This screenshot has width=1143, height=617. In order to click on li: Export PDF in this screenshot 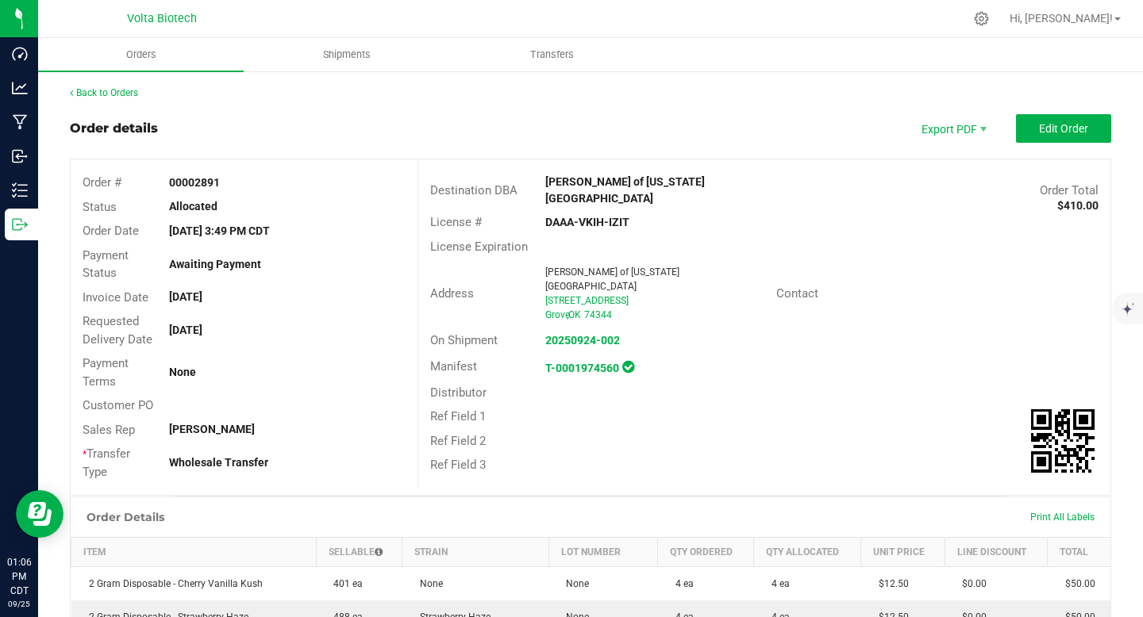, I will do `click(952, 129)`.